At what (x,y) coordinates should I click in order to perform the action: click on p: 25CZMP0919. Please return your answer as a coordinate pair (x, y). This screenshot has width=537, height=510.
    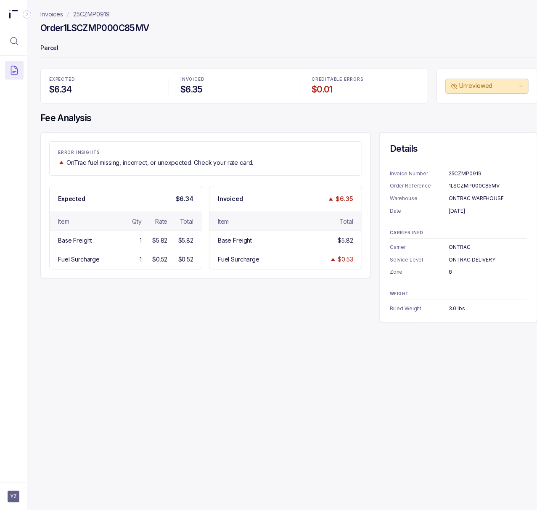
    Looking at the image, I should click on (91, 14).